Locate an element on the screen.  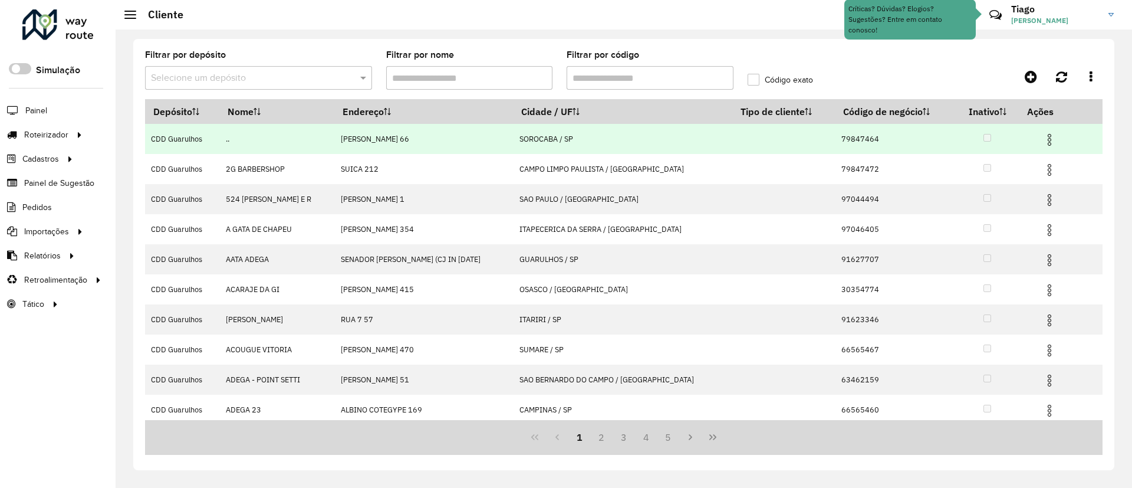
td: 91627707 is located at coordinates (895, 259).